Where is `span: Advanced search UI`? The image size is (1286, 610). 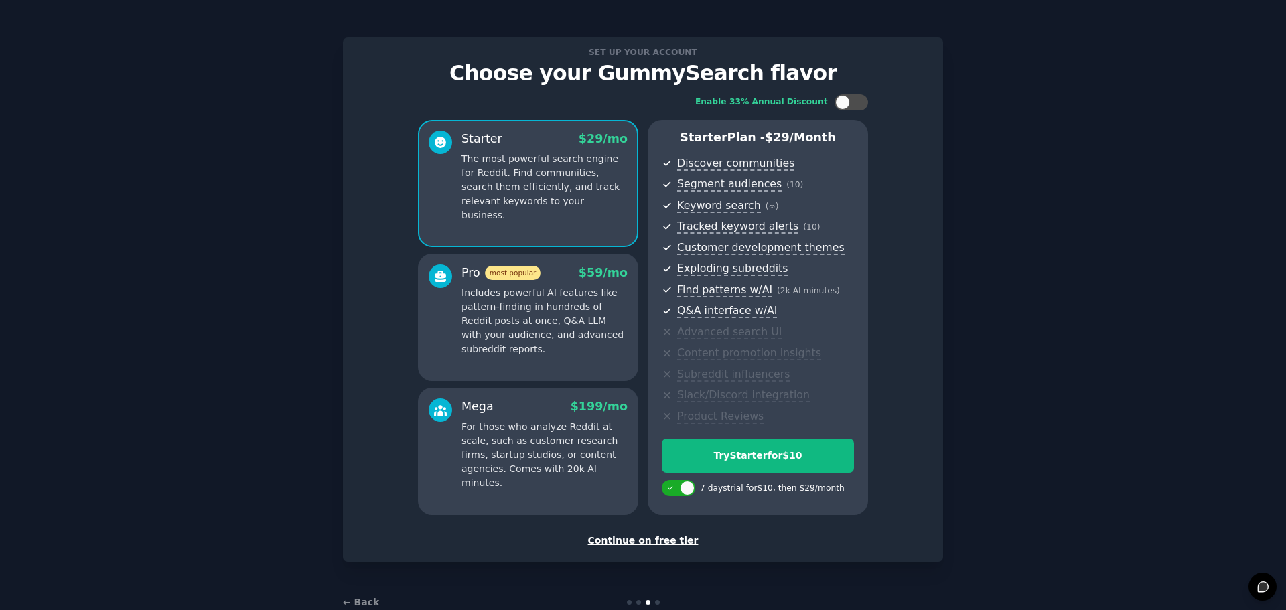
span: Advanced search UI is located at coordinates (729, 332).